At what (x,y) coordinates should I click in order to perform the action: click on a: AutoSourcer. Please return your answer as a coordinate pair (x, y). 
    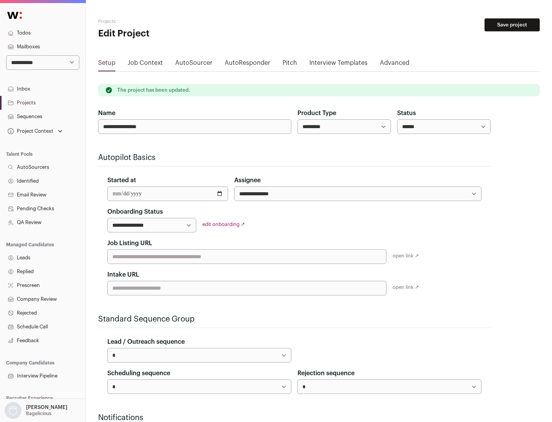
    Looking at the image, I should click on (194, 64).